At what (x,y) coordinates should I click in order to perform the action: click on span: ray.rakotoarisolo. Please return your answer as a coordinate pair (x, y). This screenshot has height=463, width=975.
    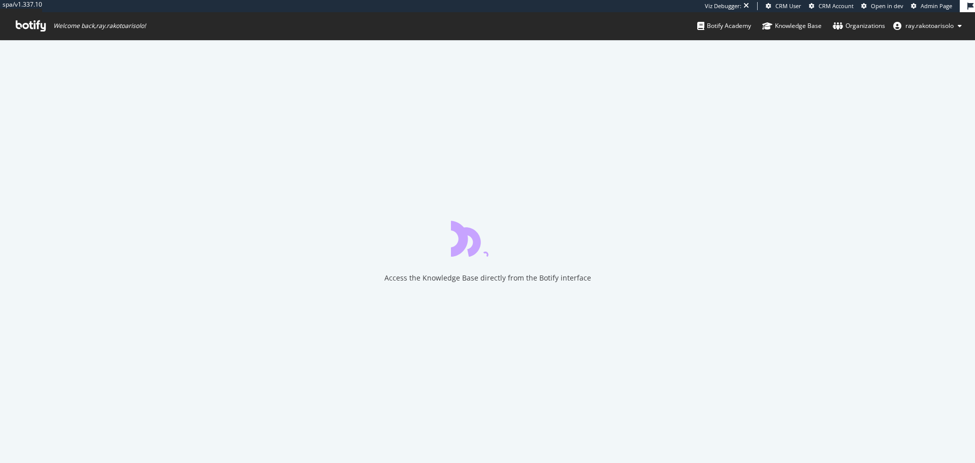
    Looking at the image, I should click on (929, 25).